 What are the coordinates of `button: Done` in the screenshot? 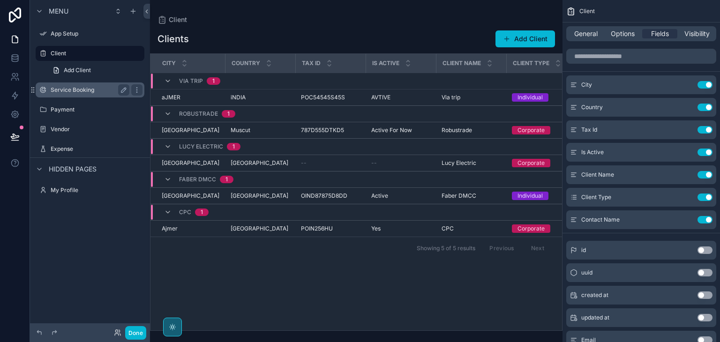 It's located at (136, 333).